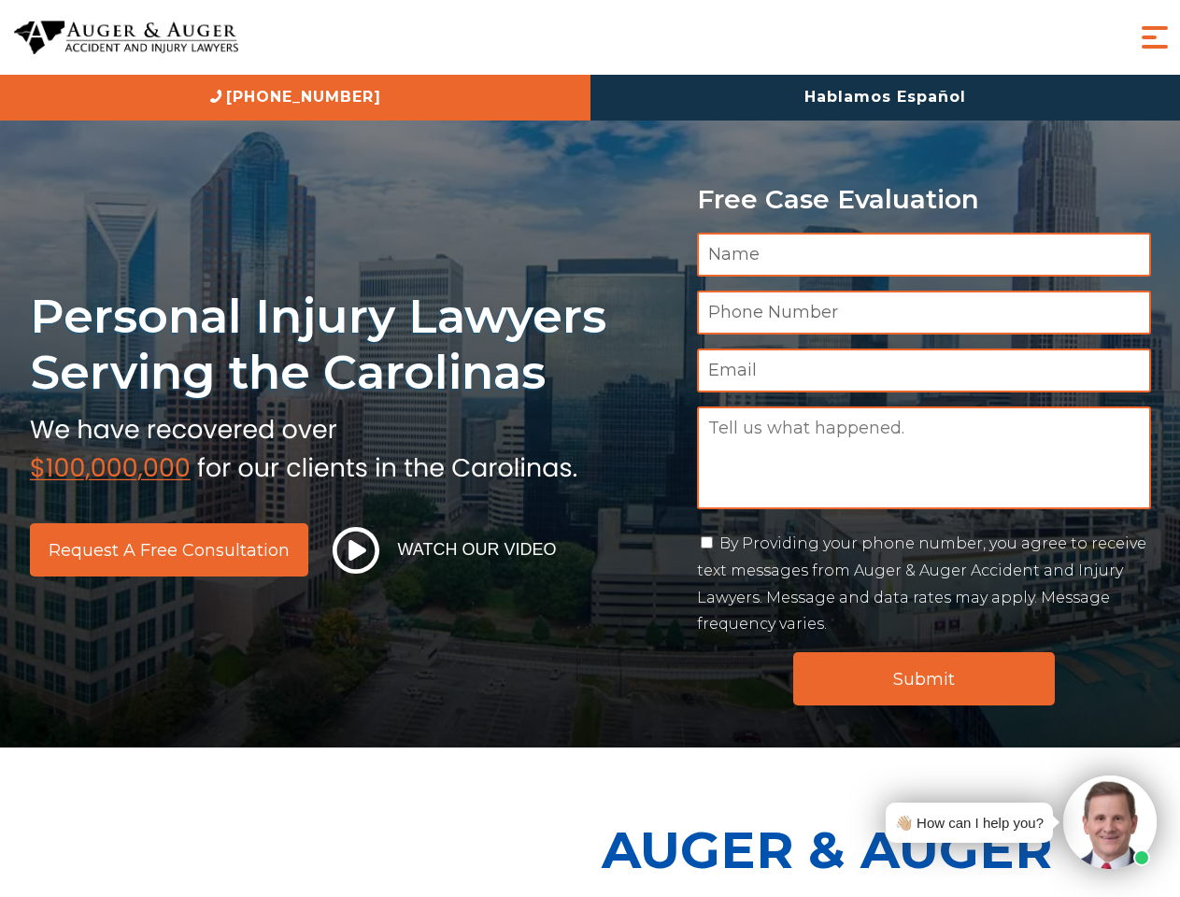  I want to click on input: Phone Number, so click(924, 312).